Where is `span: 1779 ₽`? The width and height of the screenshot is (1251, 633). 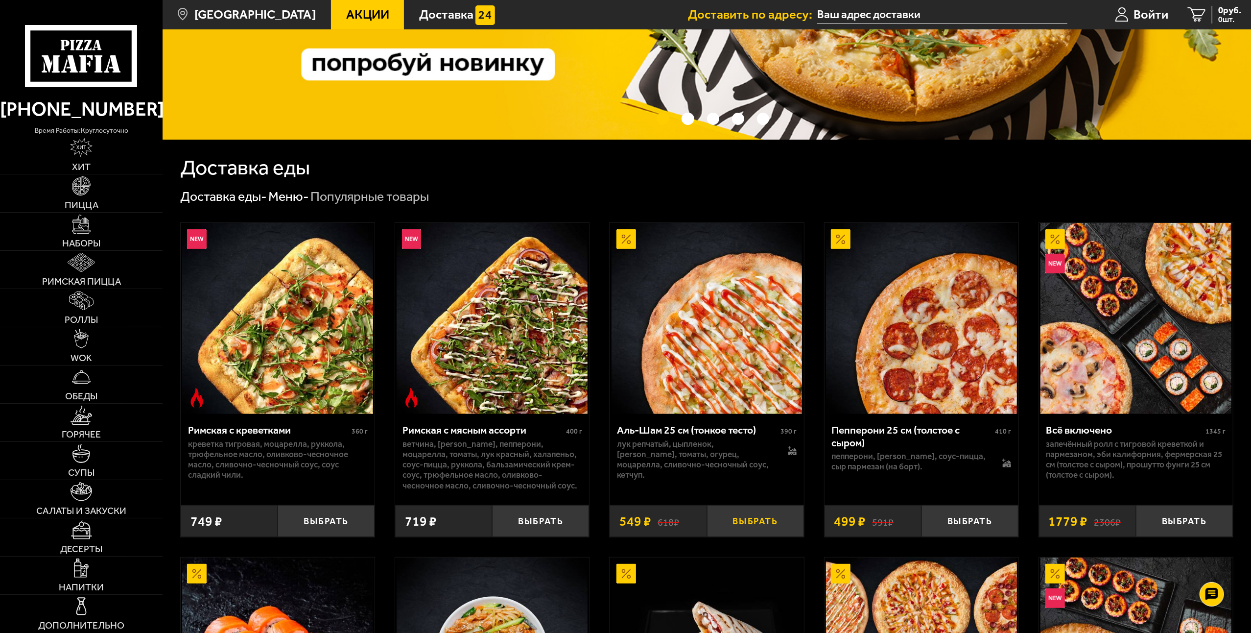 span: 1779 ₽ is located at coordinates (1068, 521).